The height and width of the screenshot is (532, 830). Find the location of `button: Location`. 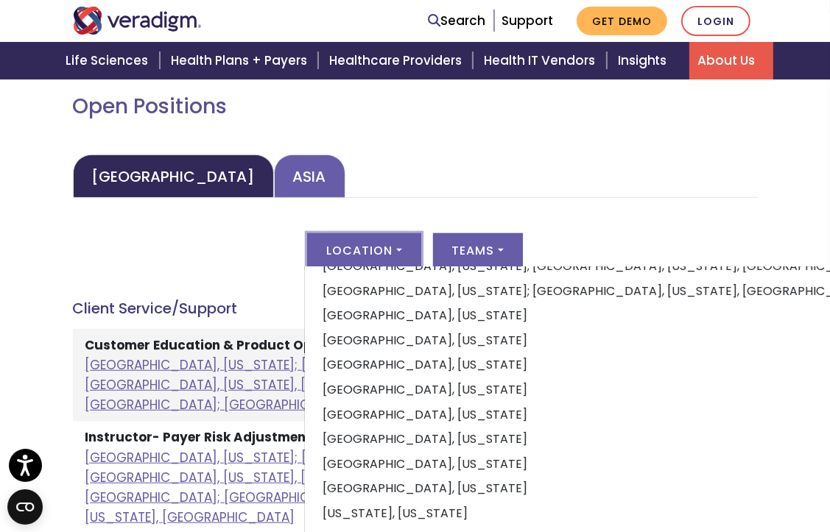

button: Location is located at coordinates (364, 250).